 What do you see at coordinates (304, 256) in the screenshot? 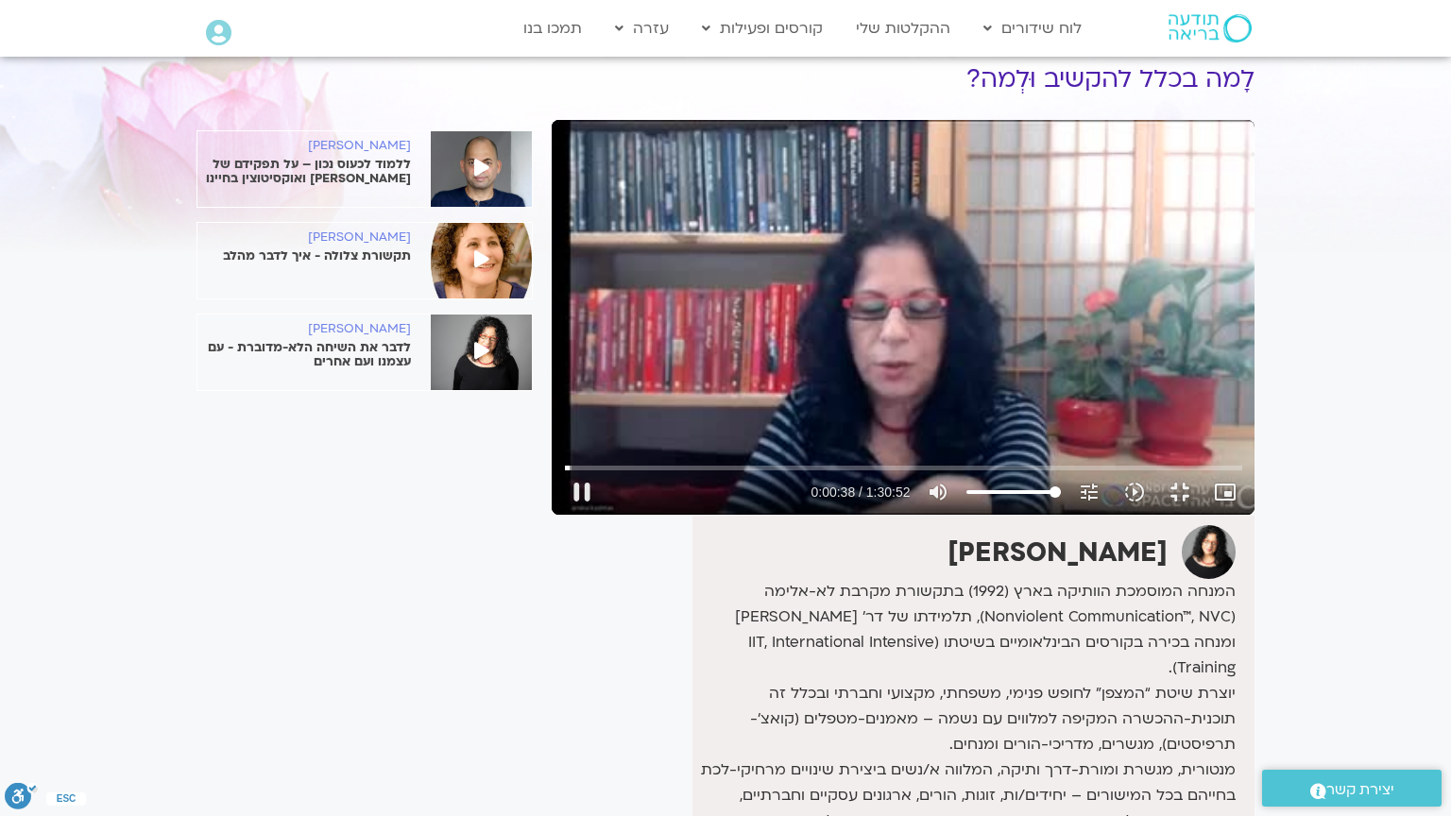
I see `p: תקשורת צלולה - איך לדבר מהלב` at bounding box center [304, 256].